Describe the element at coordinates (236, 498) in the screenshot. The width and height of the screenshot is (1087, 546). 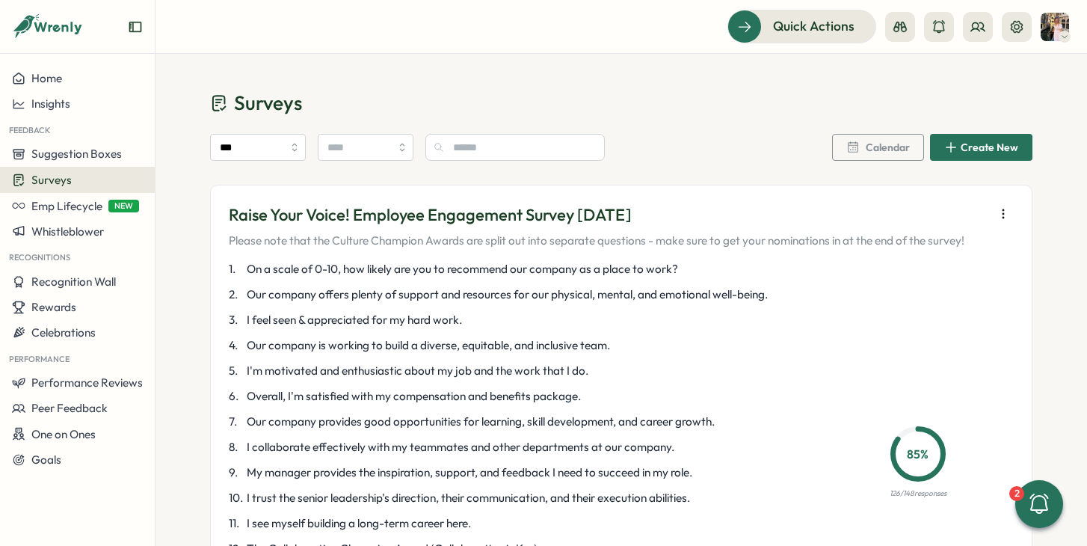
I see `span: 10 .` at that location.